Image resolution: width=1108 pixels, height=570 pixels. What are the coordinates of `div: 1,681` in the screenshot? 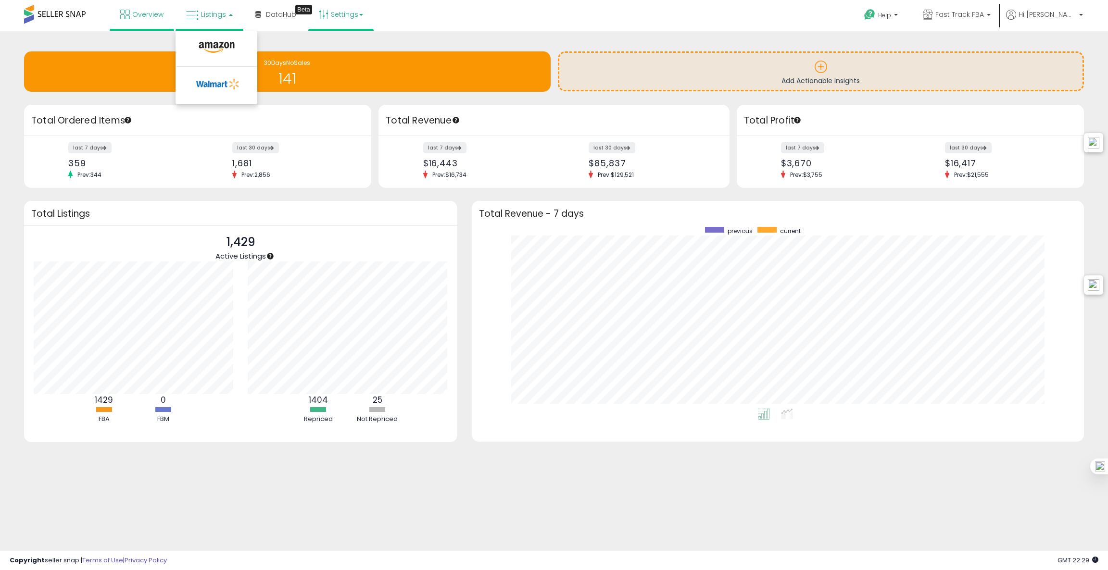 It's located at (293, 163).